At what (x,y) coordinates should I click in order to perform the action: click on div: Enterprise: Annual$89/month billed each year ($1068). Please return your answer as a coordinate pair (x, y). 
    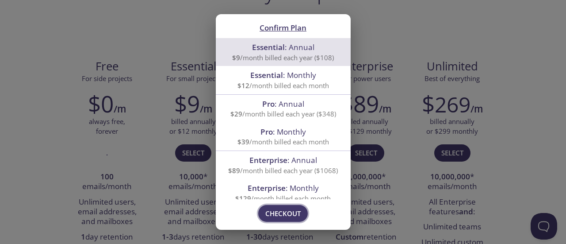
    Looking at the image, I should click on (283, 165).